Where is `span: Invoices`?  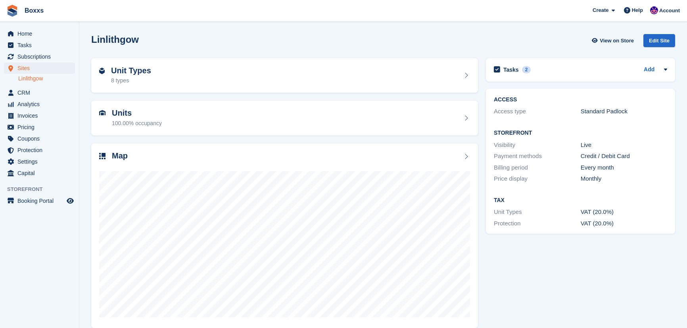 span: Invoices is located at coordinates (41, 116).